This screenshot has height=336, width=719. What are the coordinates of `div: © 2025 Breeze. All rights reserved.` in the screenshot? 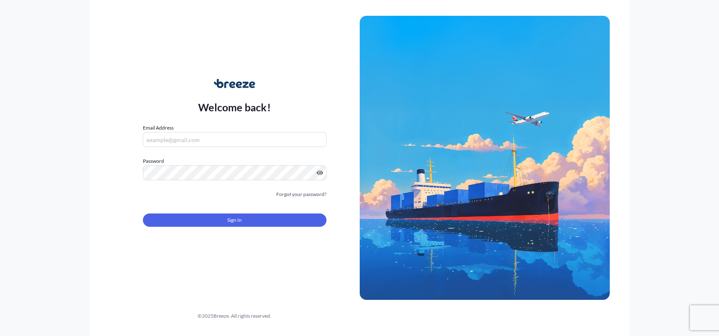 It's located at (235, 316).